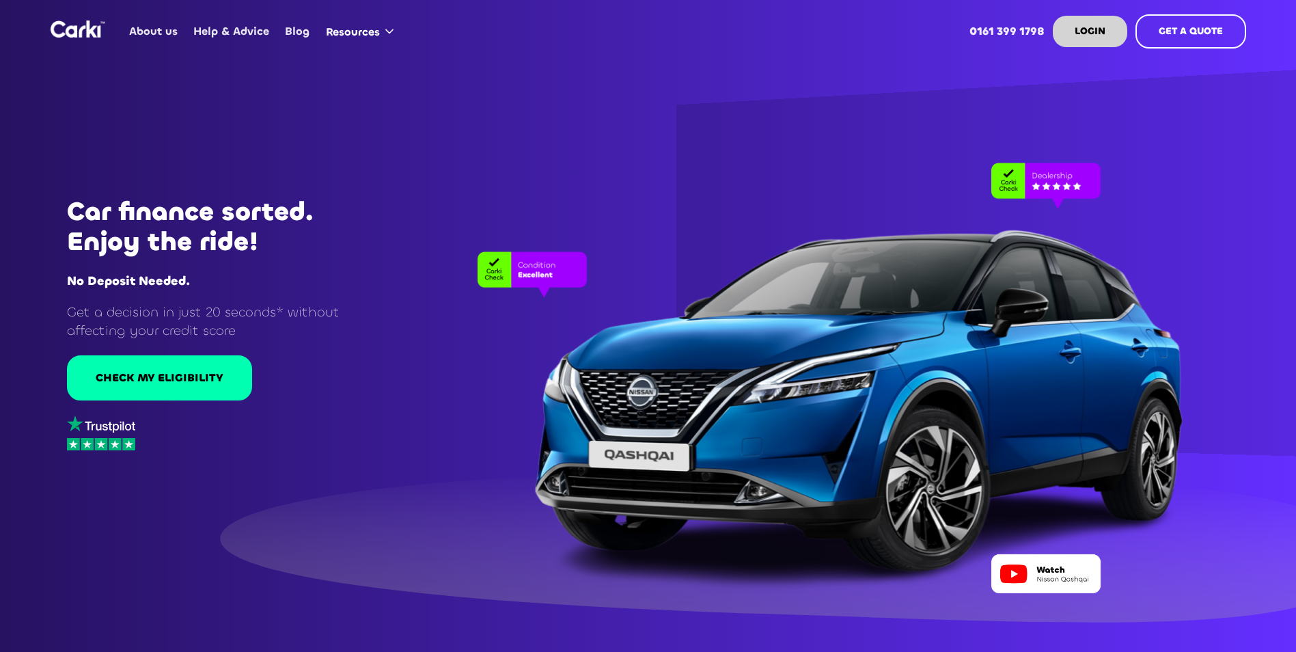 The width and height of the screenshot is (1296, 652). I want to click on strong: GET A QUOTE, so click(1191, 31).